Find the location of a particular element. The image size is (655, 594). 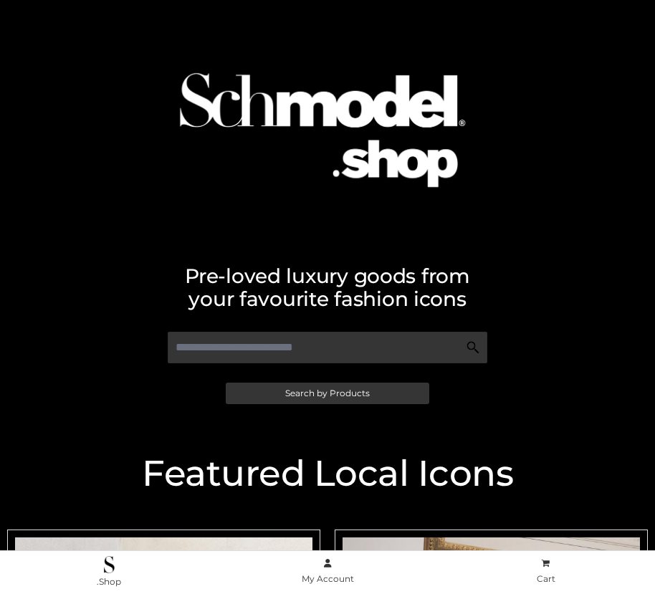

span: My Account is located at coordinates (327, 578).